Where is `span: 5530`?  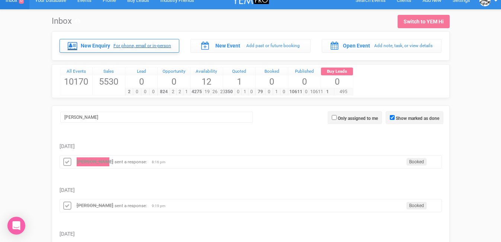
span: 5530 is located at coordinates (109, 82).